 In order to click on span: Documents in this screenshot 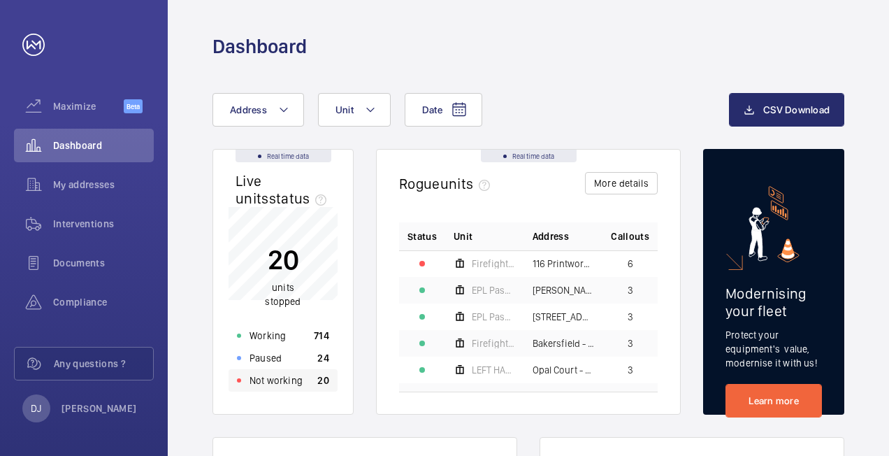, I will do `click(103, 263)`.